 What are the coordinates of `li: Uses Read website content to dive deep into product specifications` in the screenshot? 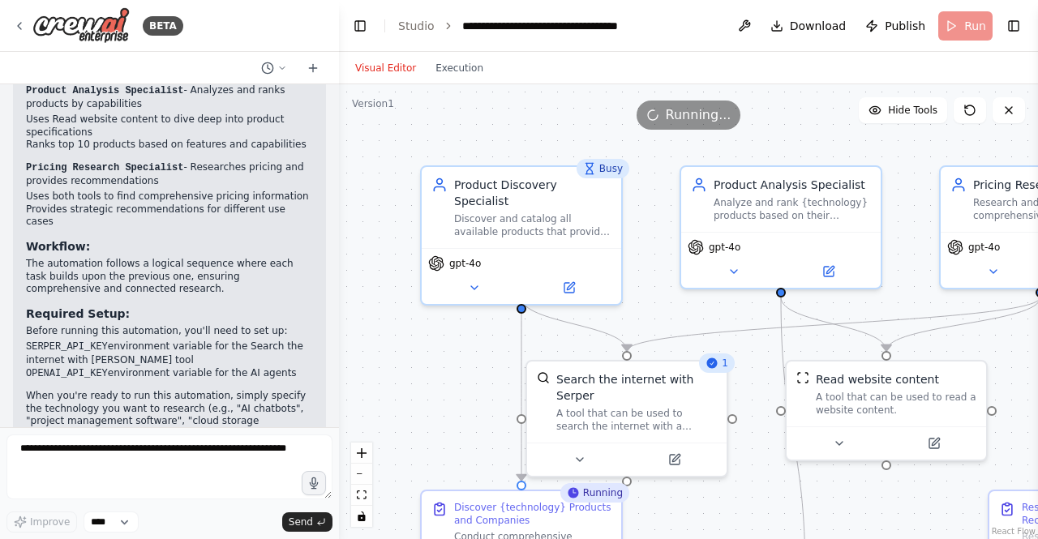 It's located at (170, 126).